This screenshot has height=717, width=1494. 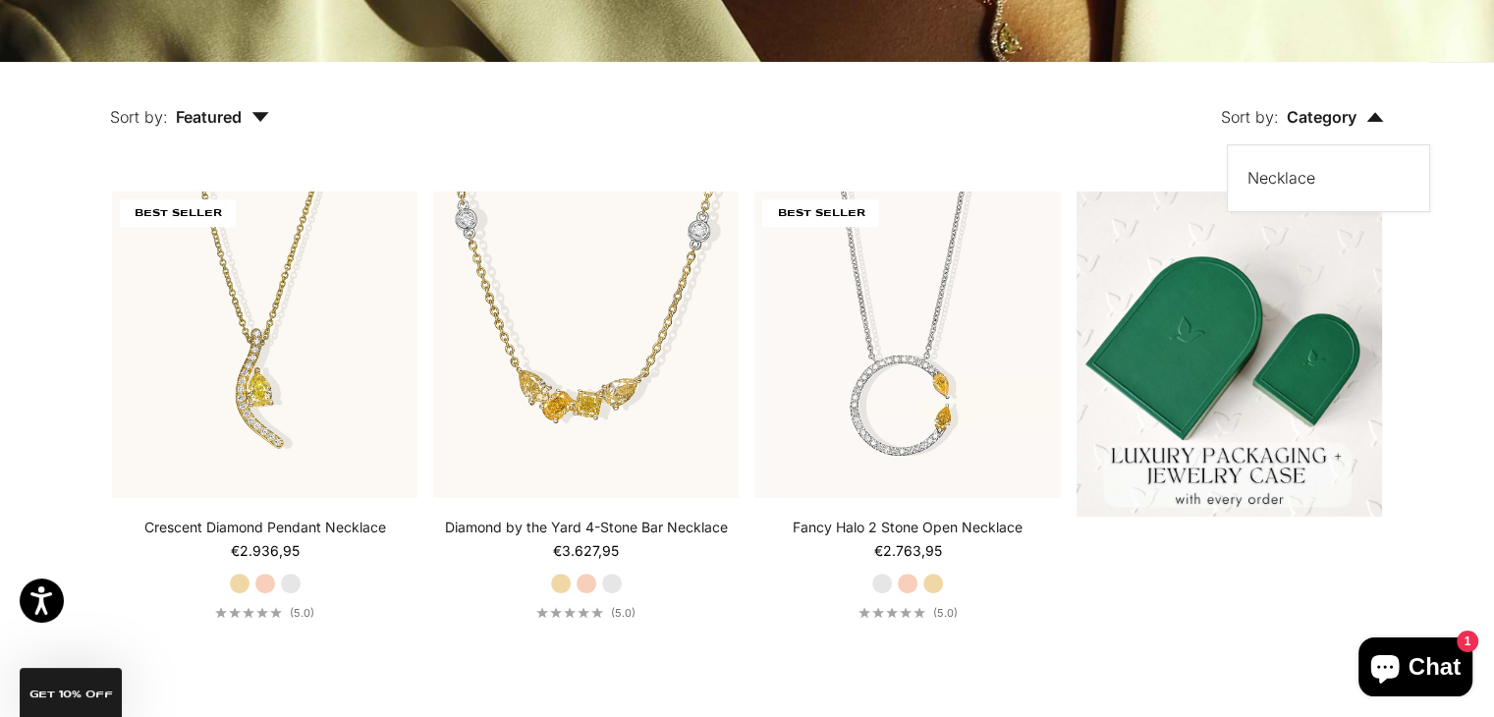 What do you see at coordinates (190, 103) in the screenshot?
I see `button: Sort by: Featured` at bounding box center [190, 103].